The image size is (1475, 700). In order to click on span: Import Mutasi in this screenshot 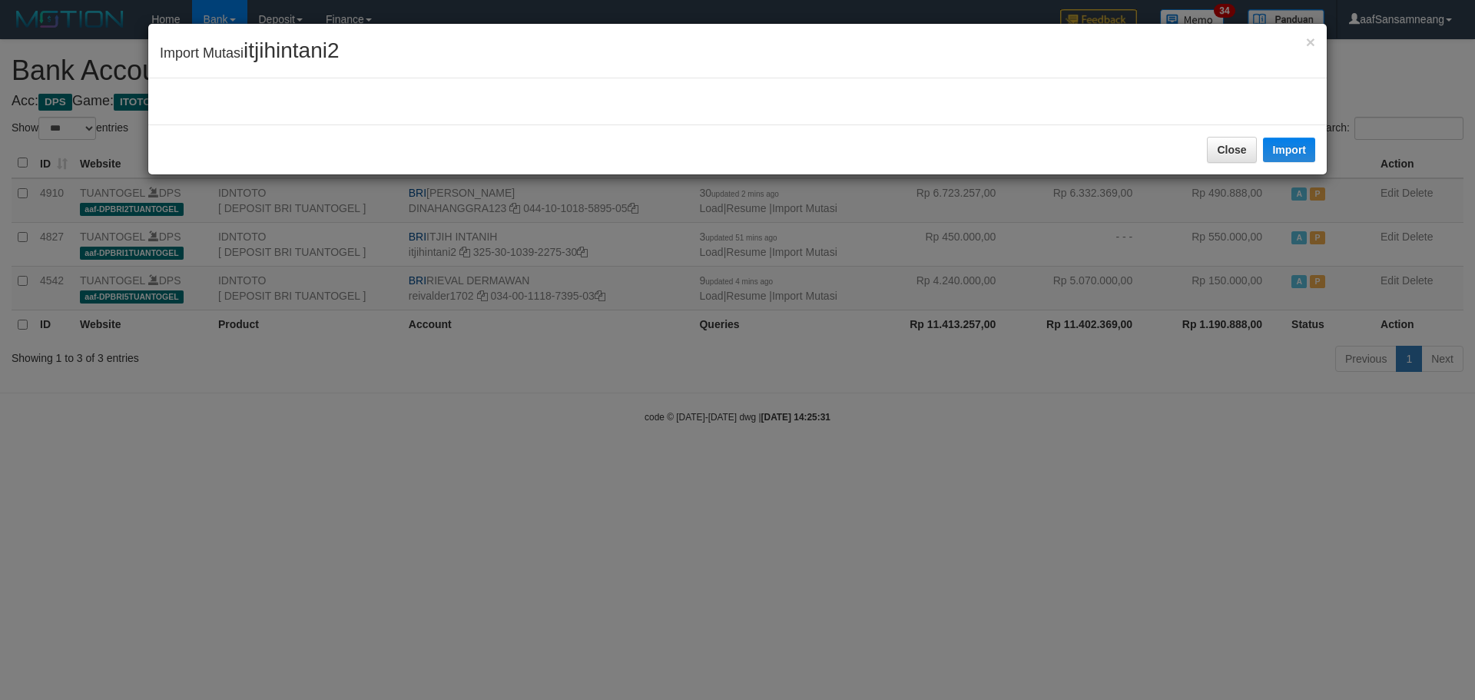, I will do `click(250, 53)`.